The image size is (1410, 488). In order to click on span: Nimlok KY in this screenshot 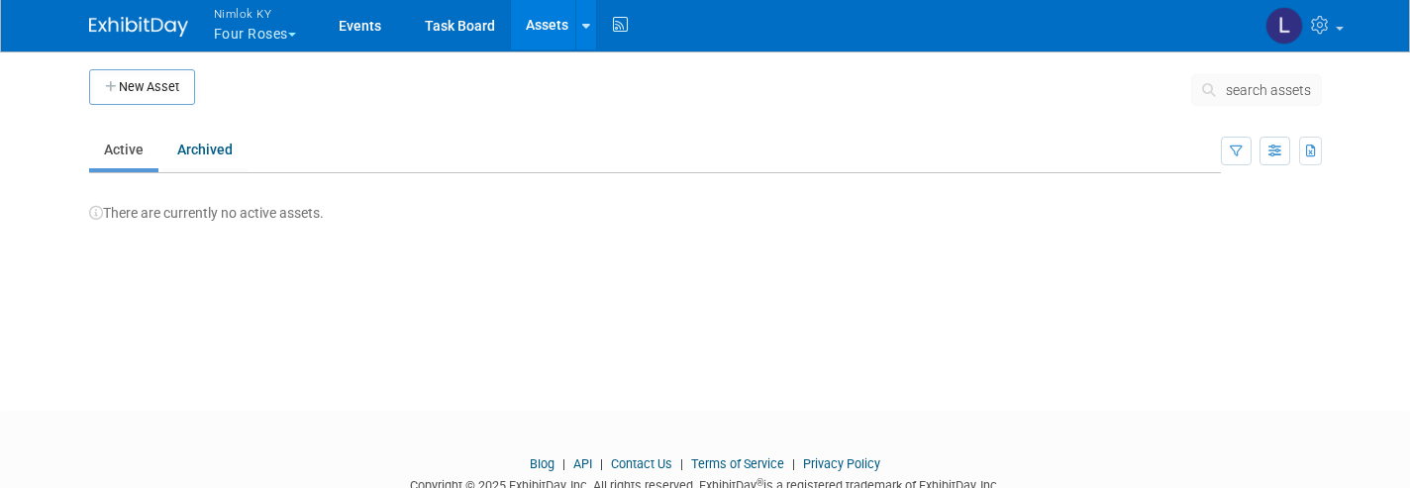, I will do `click(255, 13)`.